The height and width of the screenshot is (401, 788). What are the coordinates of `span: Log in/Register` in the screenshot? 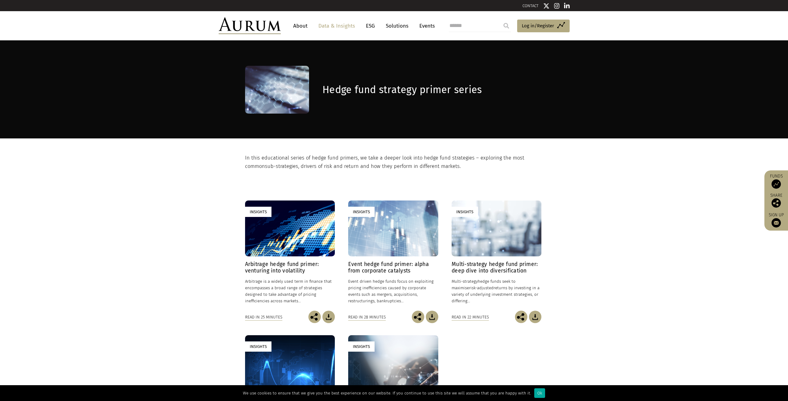 It's located at (538, 26).